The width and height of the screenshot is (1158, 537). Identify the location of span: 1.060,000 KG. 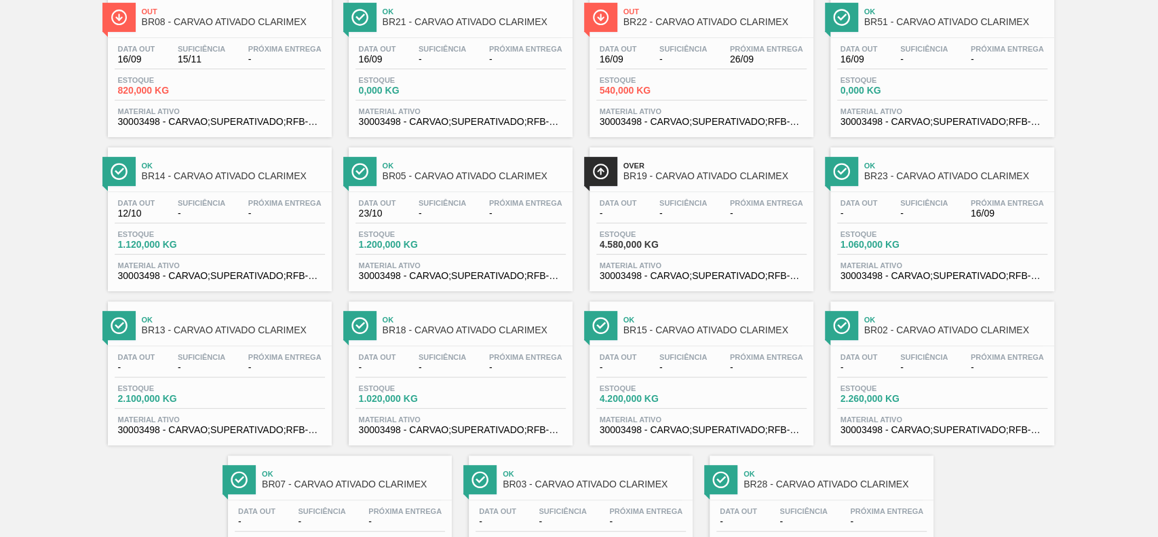
(888, 244).